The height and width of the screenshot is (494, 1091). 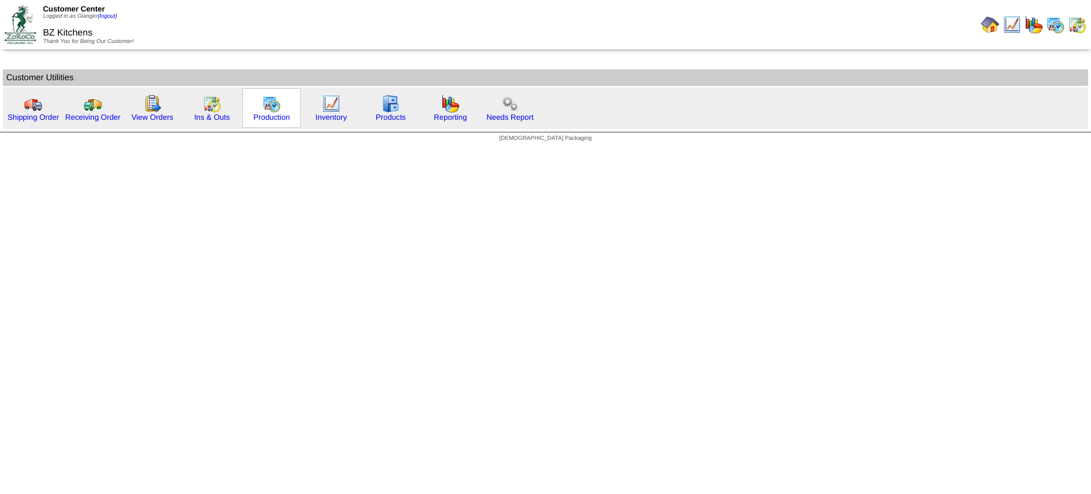 What do you see at coordinates (88, 41) in the screenshot?
I see `span: Thank You for Being Our Customer!` at bounding box center [88, 41].